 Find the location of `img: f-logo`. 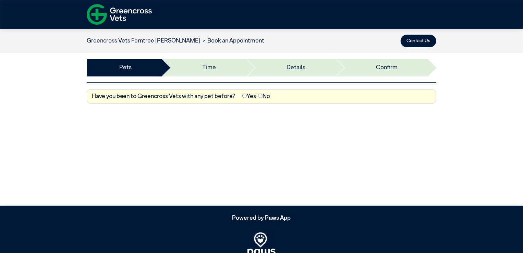

img: f-logo is located at coordinates (119, 14).